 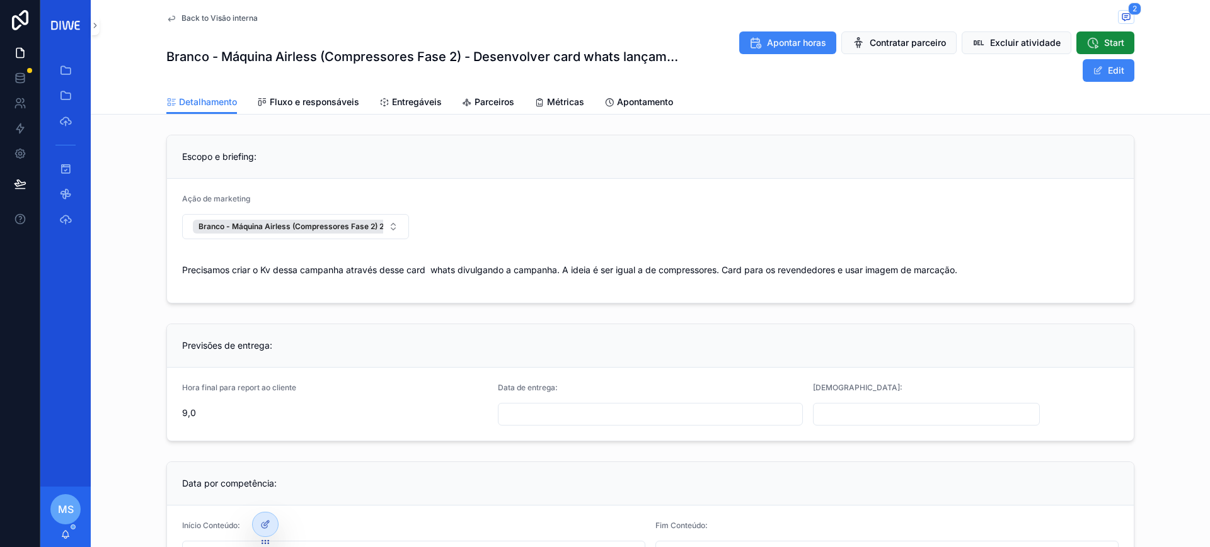 I want to click on button: Contratar parceiro, so click(x=898, y=43).